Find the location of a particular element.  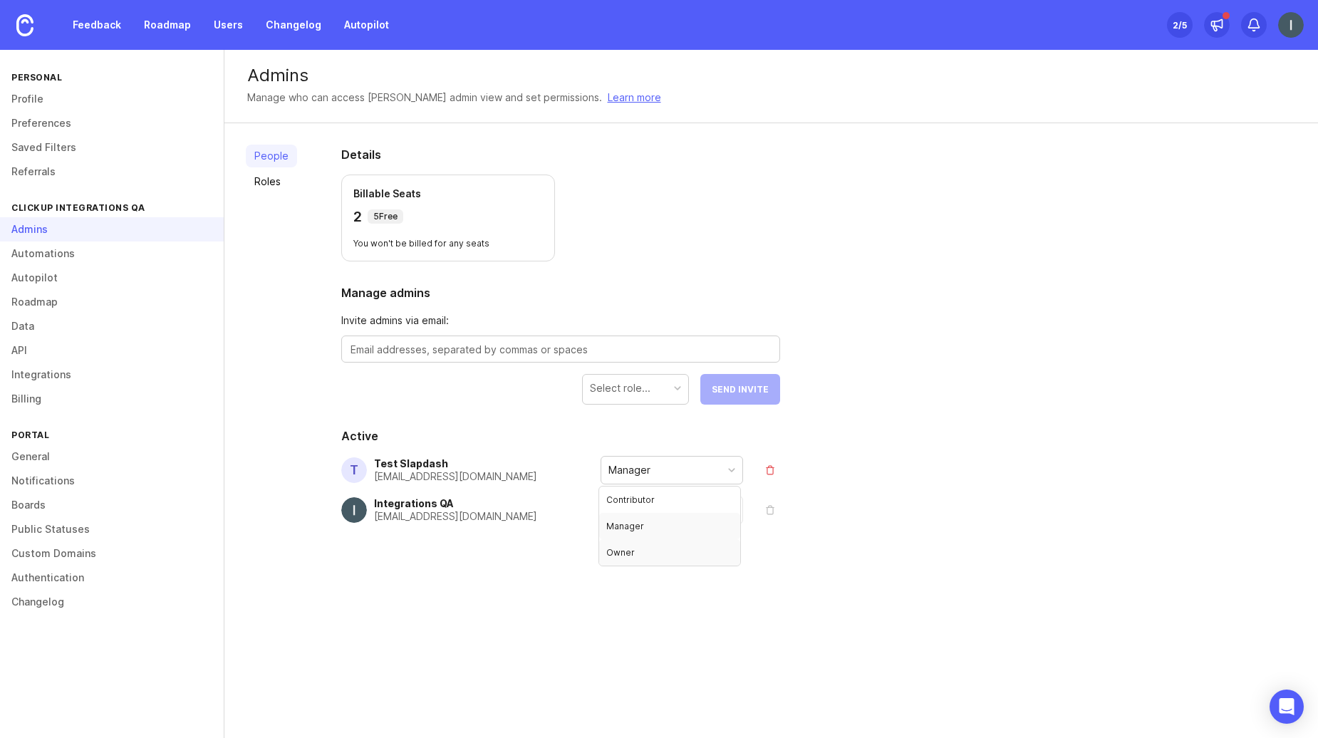

a: Roadmap is located at coordinates (167, 25).